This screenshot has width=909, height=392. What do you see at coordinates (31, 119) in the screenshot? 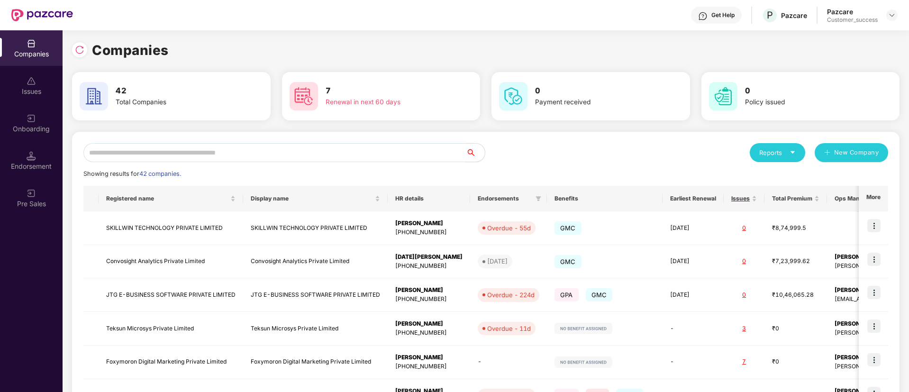
I see `img: svg+xml;base64,PHN2ZyB3aWR0aD0iMjAiIGhlaWdodD0iMjAiIHZpZXdCb3g9IjAgMCAyMCAyMCIgZmlsbD0ibm9uZSIgeG...` at bounding box center [31, 119].